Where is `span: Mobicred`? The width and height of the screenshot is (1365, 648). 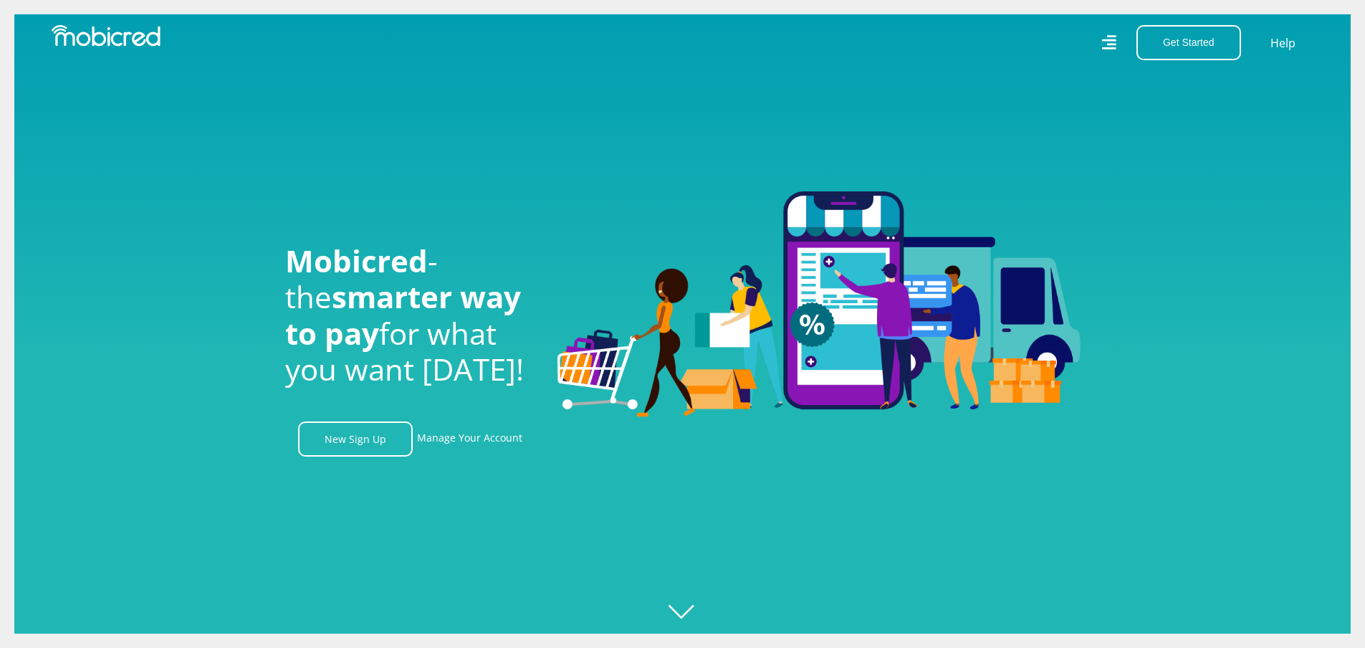
span: Mobicred is located at coordinates (356, 260).